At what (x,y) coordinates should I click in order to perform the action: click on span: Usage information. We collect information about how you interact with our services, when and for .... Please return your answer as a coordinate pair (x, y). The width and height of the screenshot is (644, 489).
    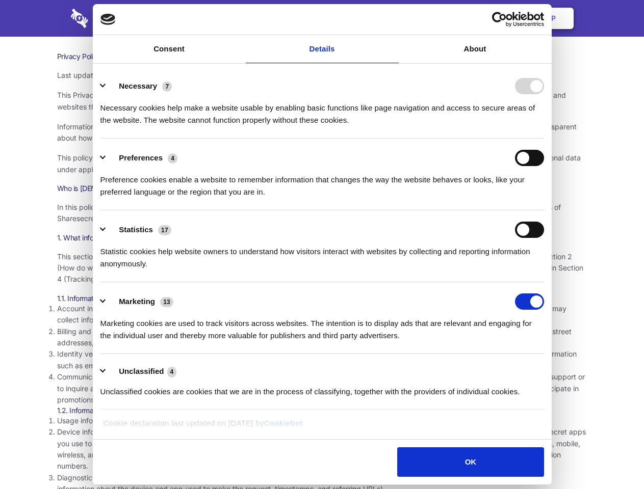
    Looking at the image, I should click on (271, 421).